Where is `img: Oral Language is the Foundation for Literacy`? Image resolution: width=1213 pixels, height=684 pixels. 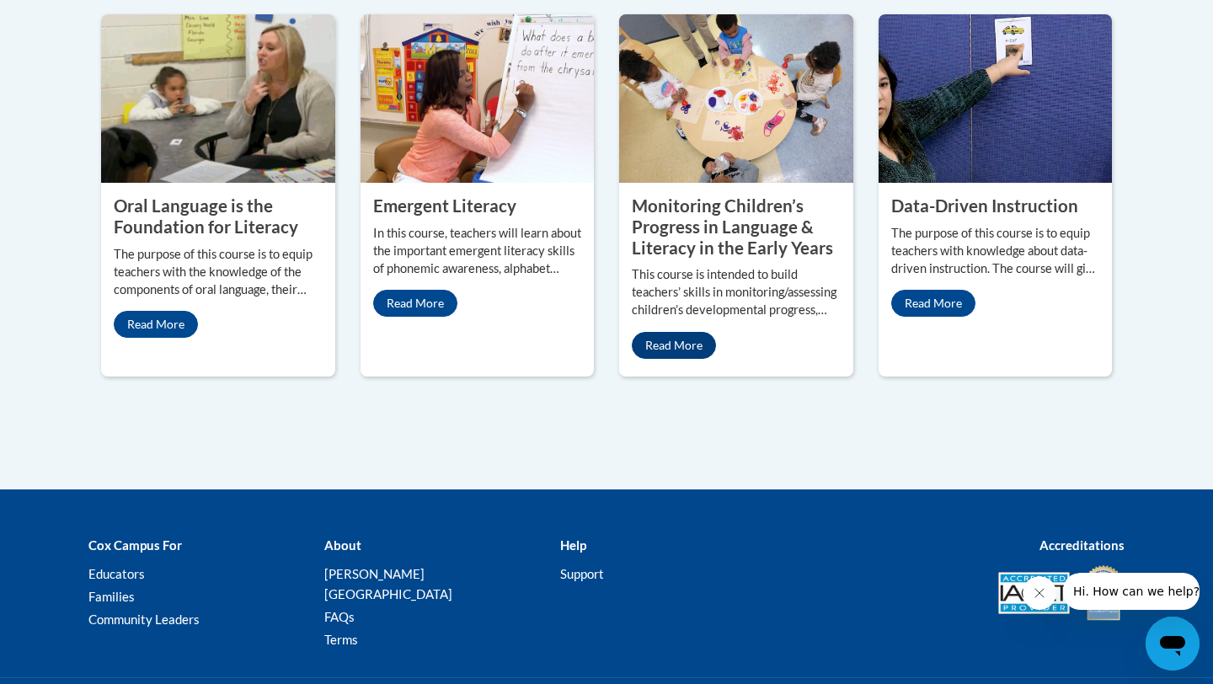
img: Oral Language is the Foundation for Literacy is located at coordinates (218, 99).